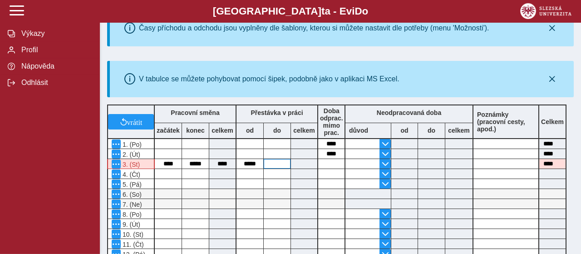 This screenshot has width=581, height=254. What do you see at coordinates (55, 50) in the screenshot?
I see `span: Profil` at bounding box center [55, 50].